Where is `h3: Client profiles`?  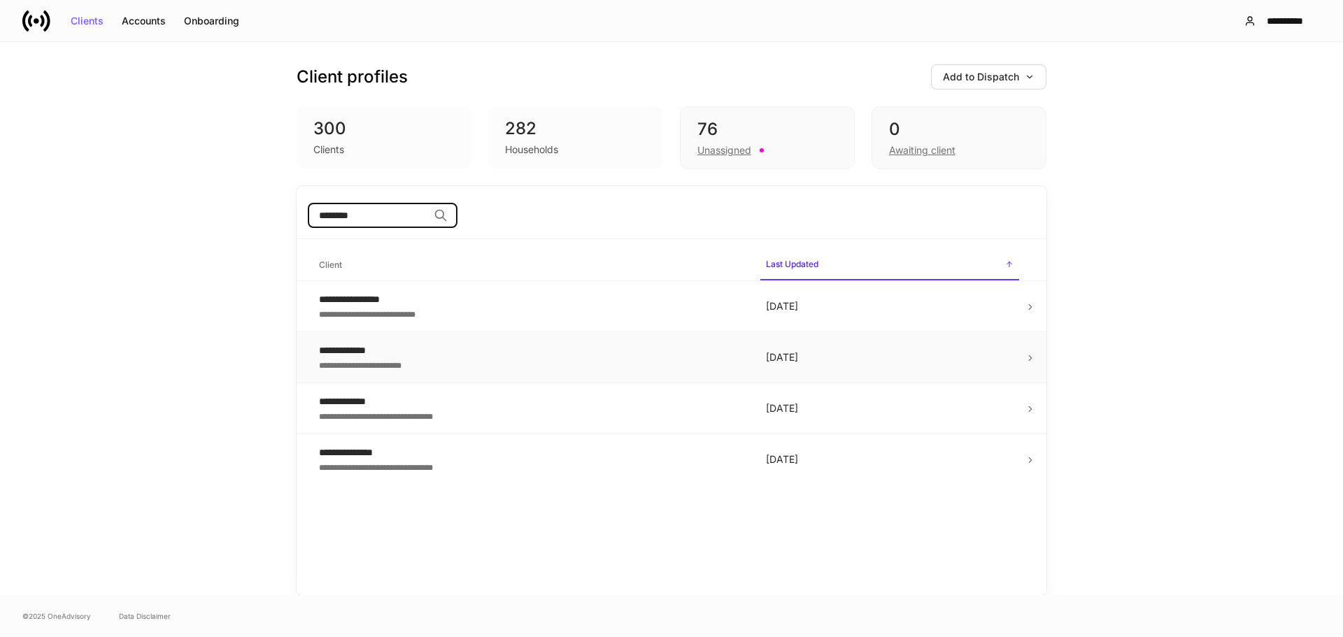
h3: Client profiles is located at coordinates (352, 77).